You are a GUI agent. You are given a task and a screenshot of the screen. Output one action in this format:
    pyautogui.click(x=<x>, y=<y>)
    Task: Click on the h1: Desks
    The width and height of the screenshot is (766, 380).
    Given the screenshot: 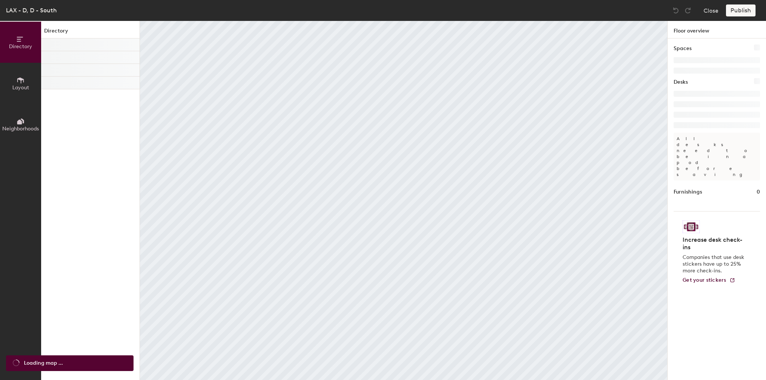 What is the action you would take?
    pyautogui.click(x=681, y=82)
    